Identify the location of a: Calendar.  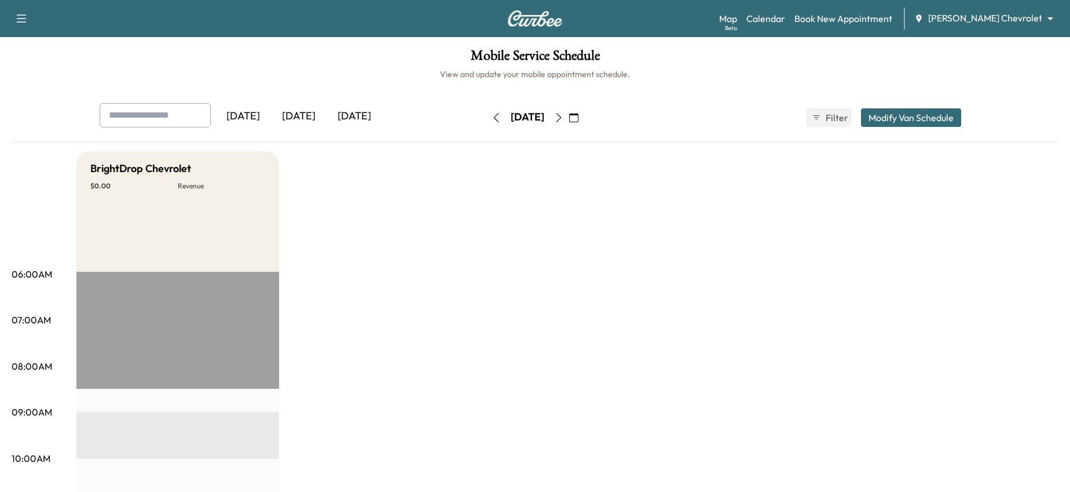
(766, 19).